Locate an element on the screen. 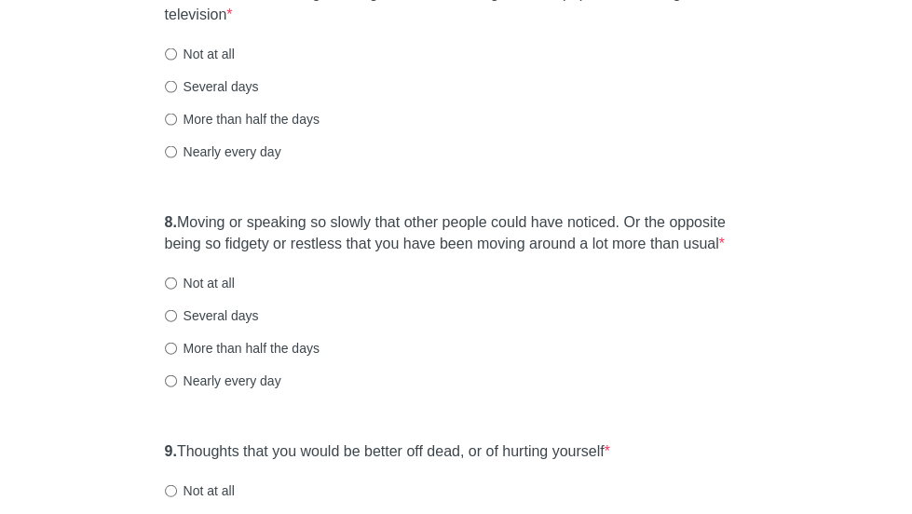  label: Moving or speaking so slowly that other people could have noticed. Or the opposite being so fidge... is located at coordinates (457, 234).